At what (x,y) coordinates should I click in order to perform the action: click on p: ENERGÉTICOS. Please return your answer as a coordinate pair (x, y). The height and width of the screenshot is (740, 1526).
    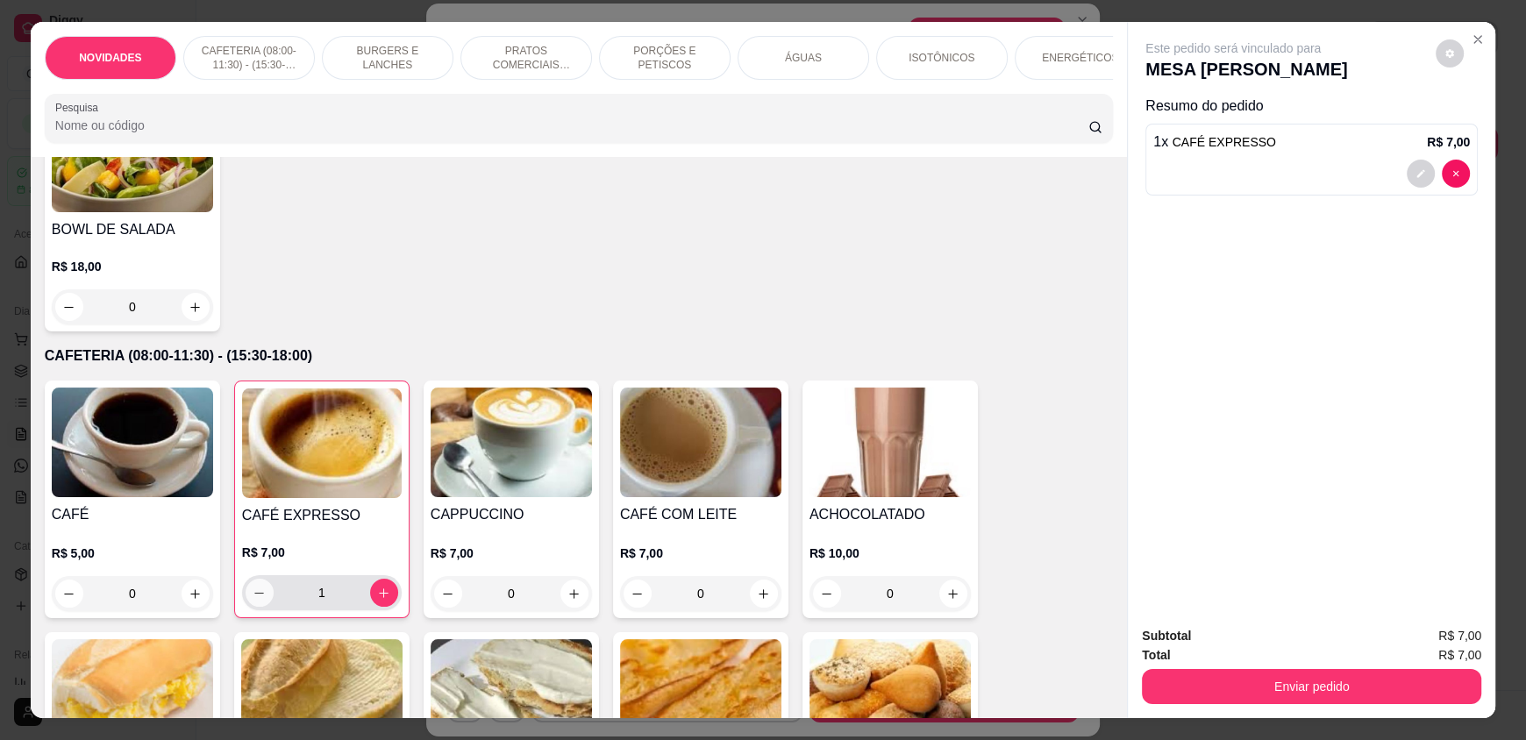
    Looking at the image, I should click on (1079, 58).